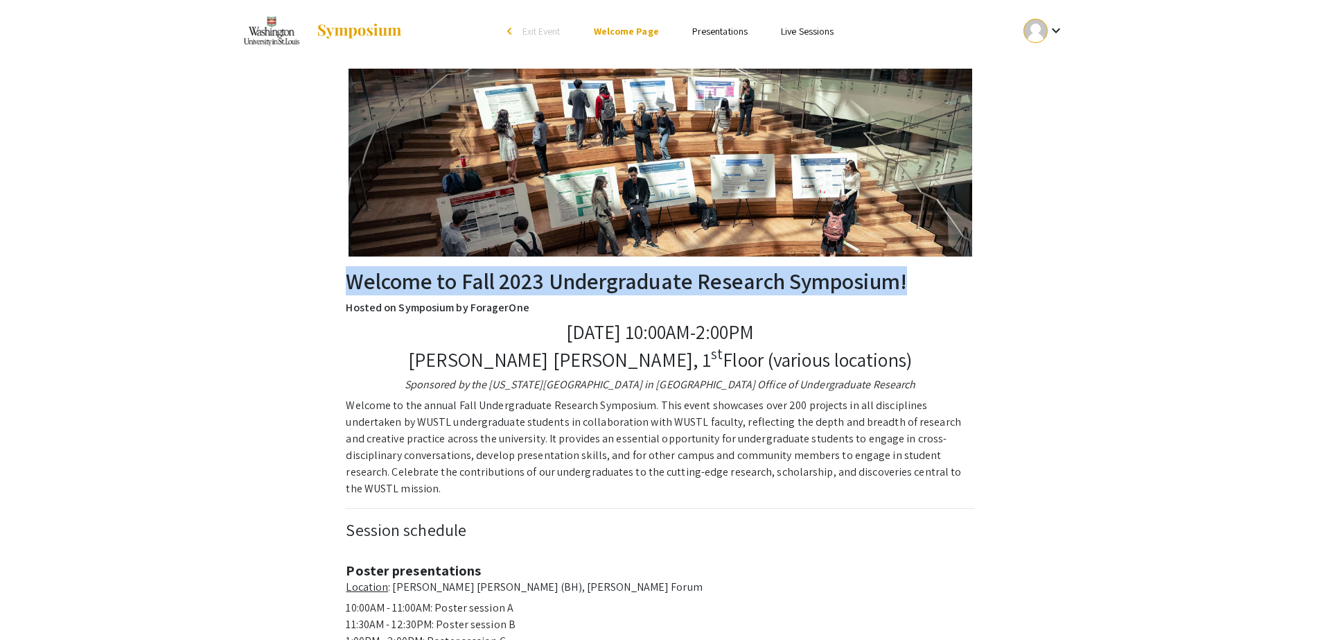 The height and width of the screenshot is (640, 1320). I want to click on div: arrow_back_ios, so click(512, 31).